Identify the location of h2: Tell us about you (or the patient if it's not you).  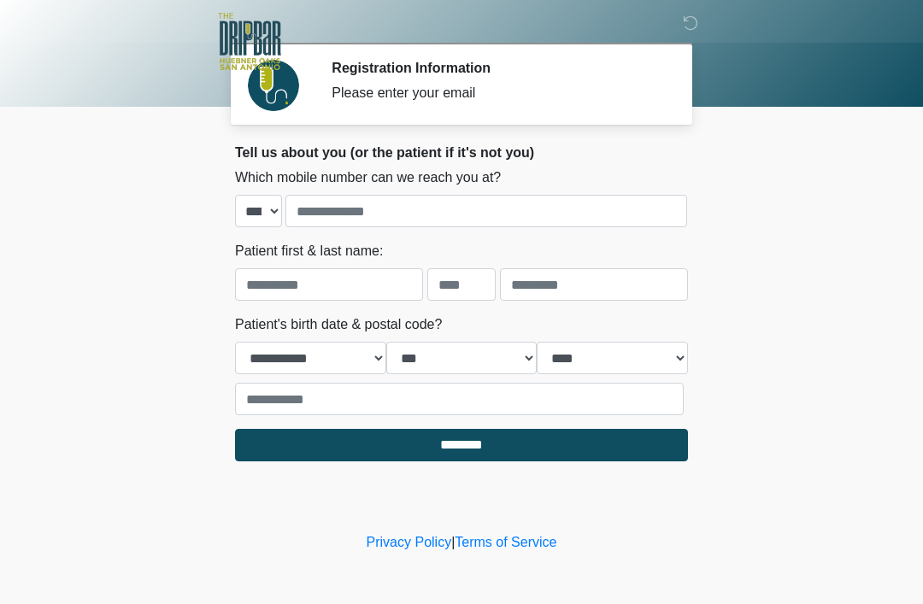
(461, 152).